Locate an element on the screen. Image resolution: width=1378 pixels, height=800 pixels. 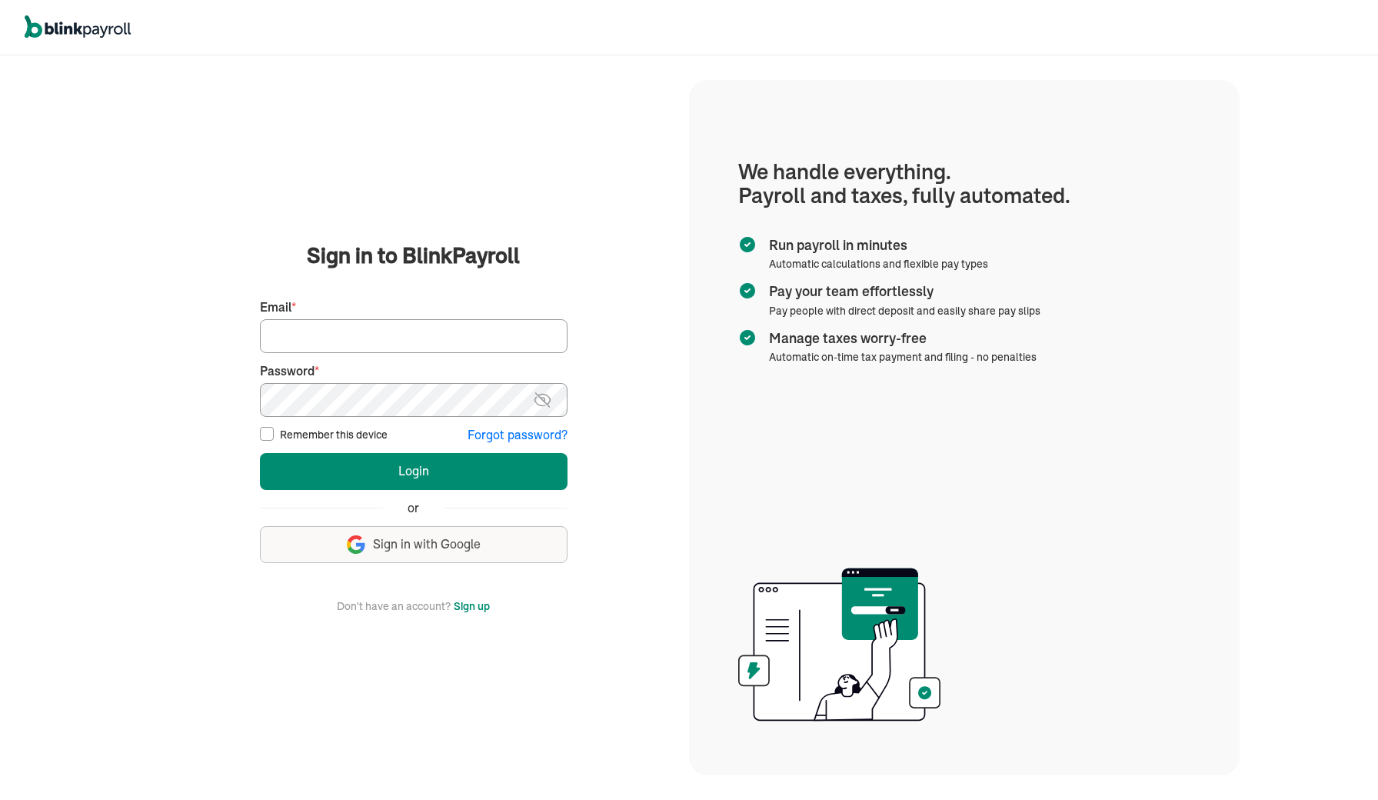
button: Forgot password? is located at coordinates (517, 434).